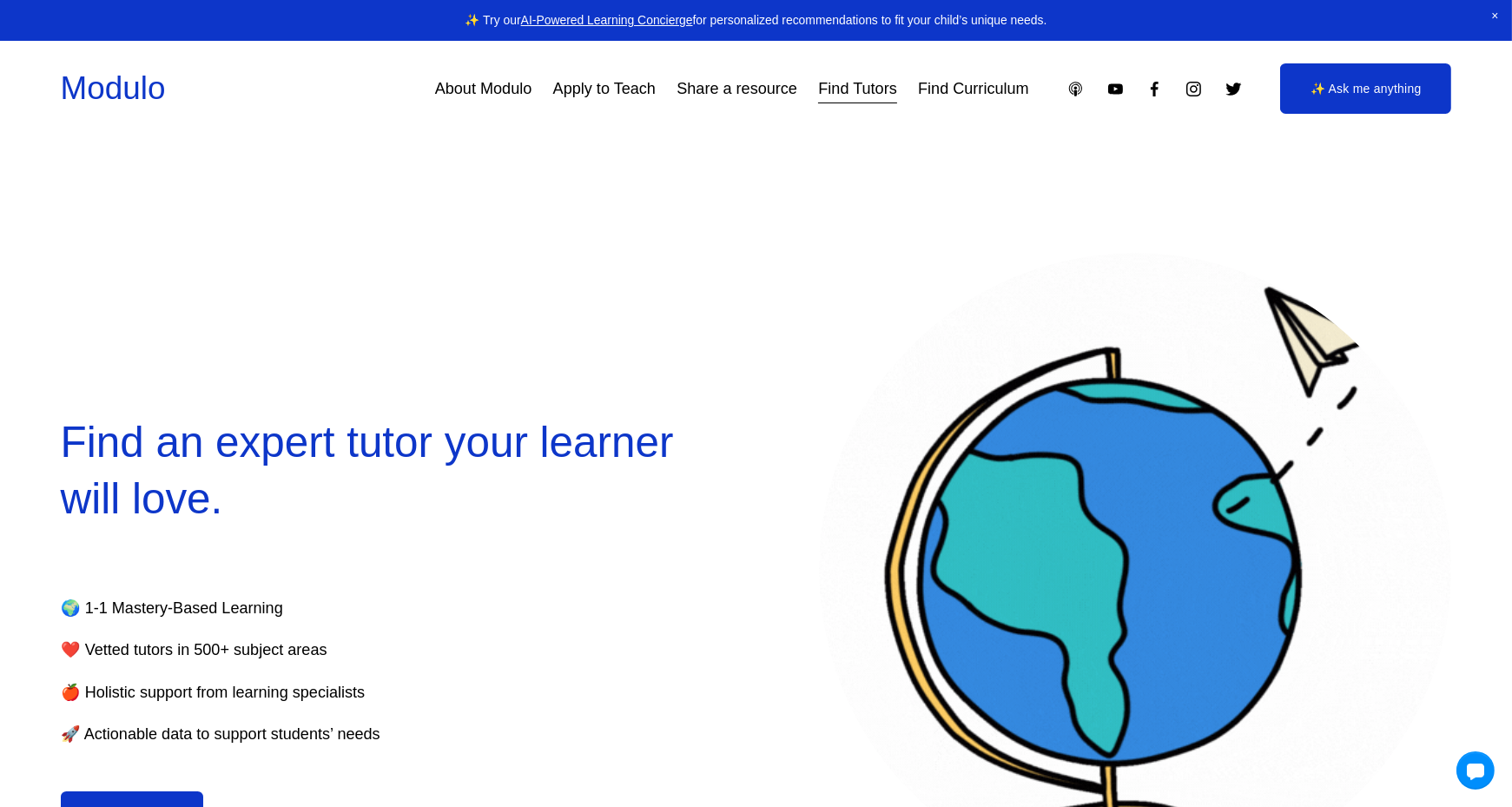 This screenshot has width=1512, height=807. What do you see at coordinates (1234, 88) in the screenshot?
I see `a: Twitter` at bounding box center [1234, 88].